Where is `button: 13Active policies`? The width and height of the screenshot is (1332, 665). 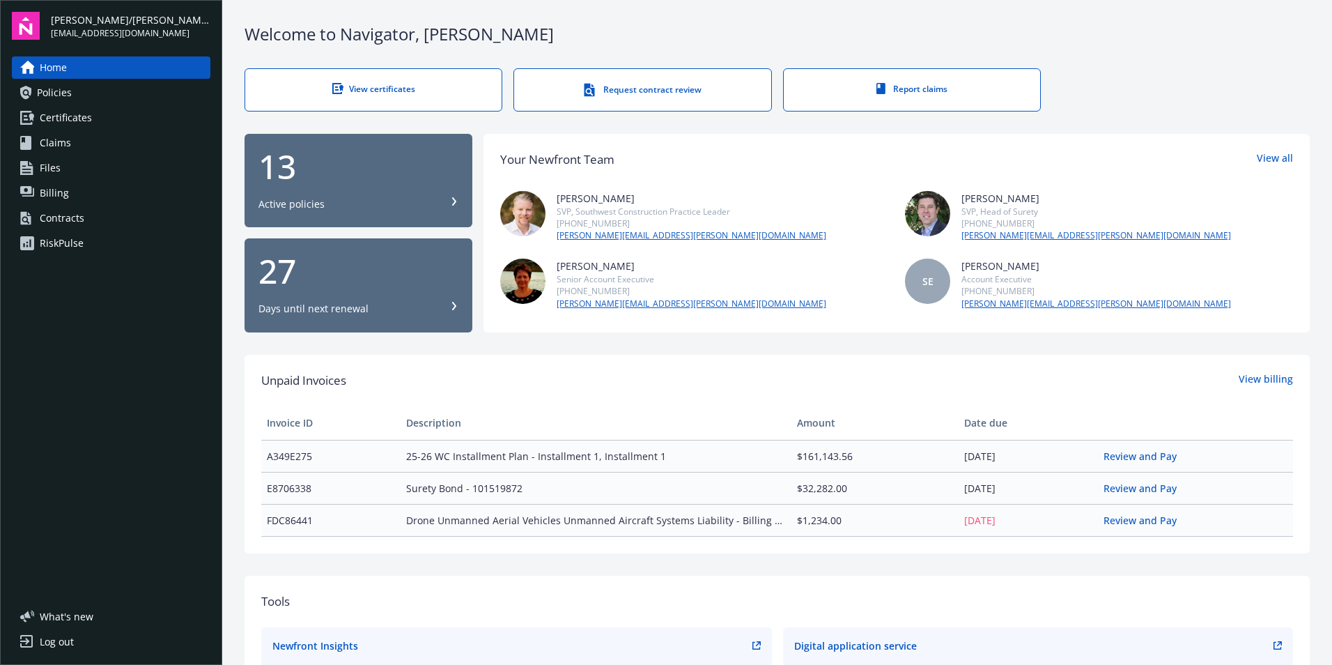 button: 13Active policies is located at coordinates (358, 180).